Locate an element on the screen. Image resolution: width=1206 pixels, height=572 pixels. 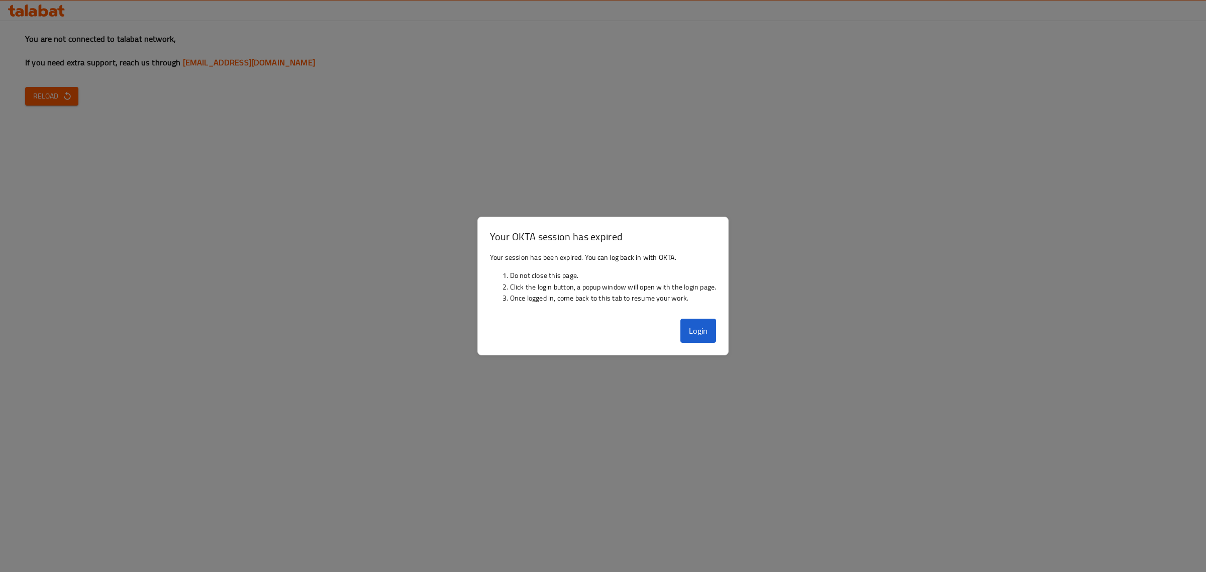
li: Click the login button, a popup window will open with the login page. is located at coordinates (613, 287).